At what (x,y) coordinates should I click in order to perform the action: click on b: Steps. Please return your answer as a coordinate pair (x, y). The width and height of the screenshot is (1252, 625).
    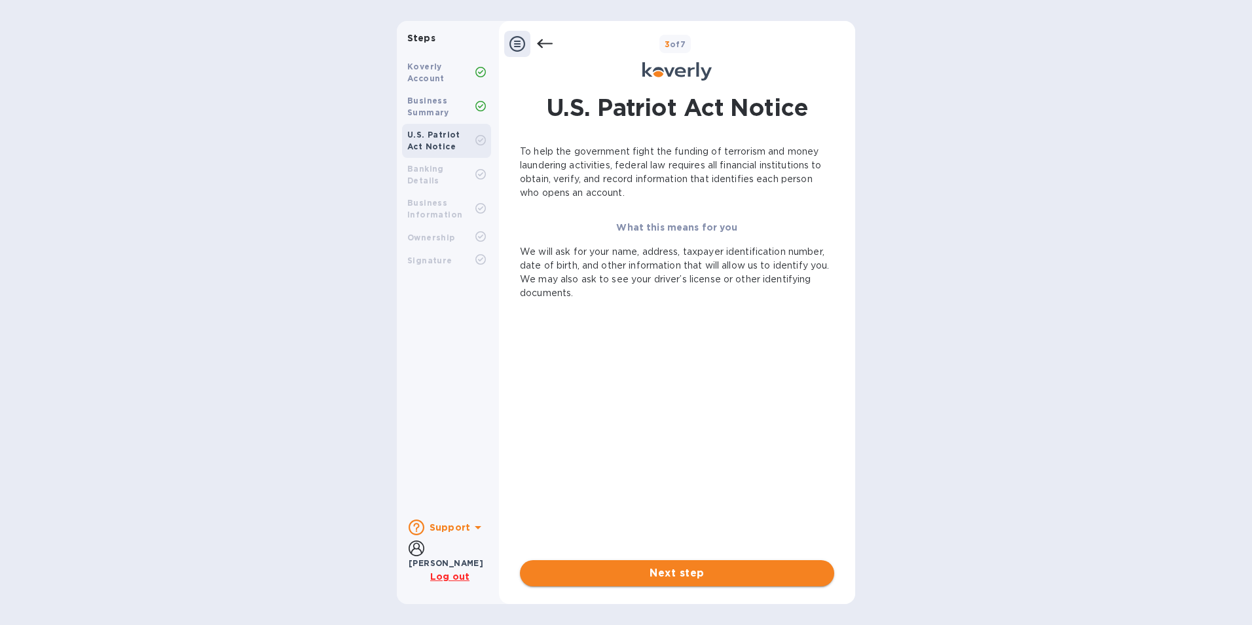
    Looking at the image, I should click on (421, 38).